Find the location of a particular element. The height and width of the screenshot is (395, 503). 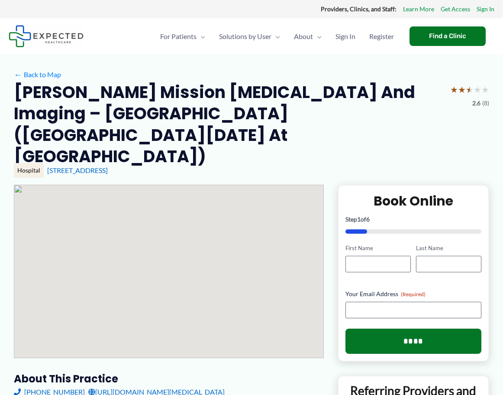

label: First Name is located at coordinates (378, 248).